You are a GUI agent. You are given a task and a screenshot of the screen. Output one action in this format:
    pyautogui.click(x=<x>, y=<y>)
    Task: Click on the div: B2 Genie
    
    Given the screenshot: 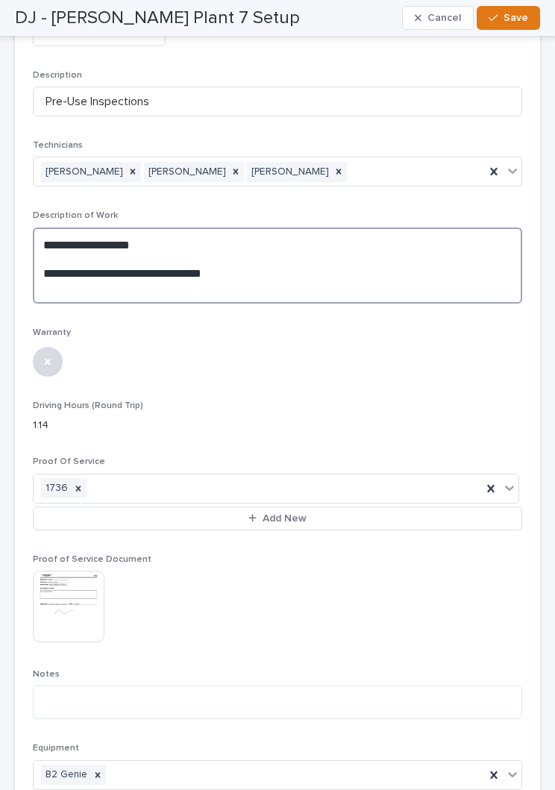 What is the action you would take?
    pyautogui.click(x=65, y=774)
    